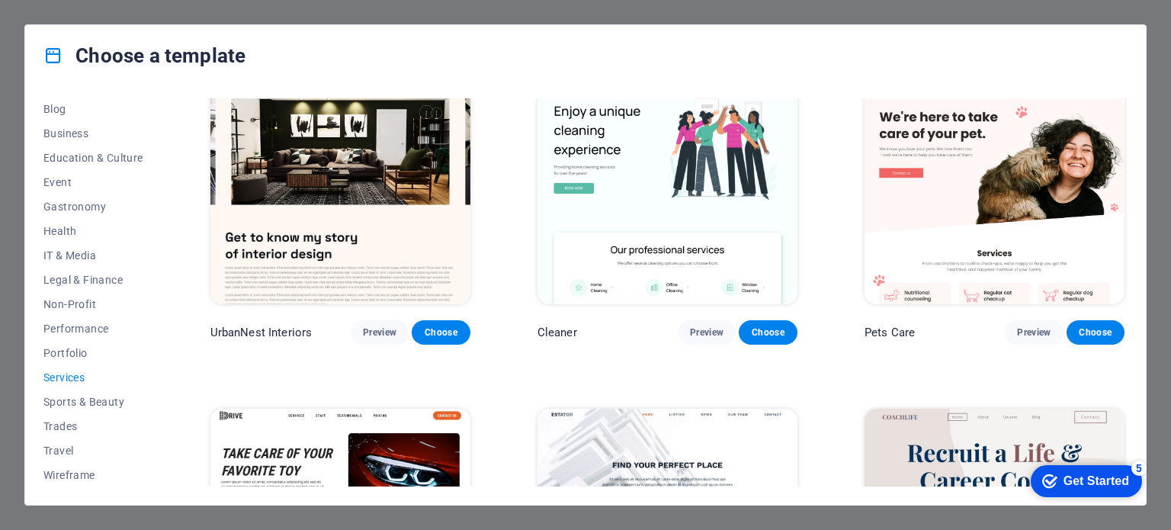 Image resolution: width=1171 pixels, height=530 pixels. What do you see at coordinates (93, 304) in the screenshot?
I see `button: Non-Profit` at bounding box center [93, 304].